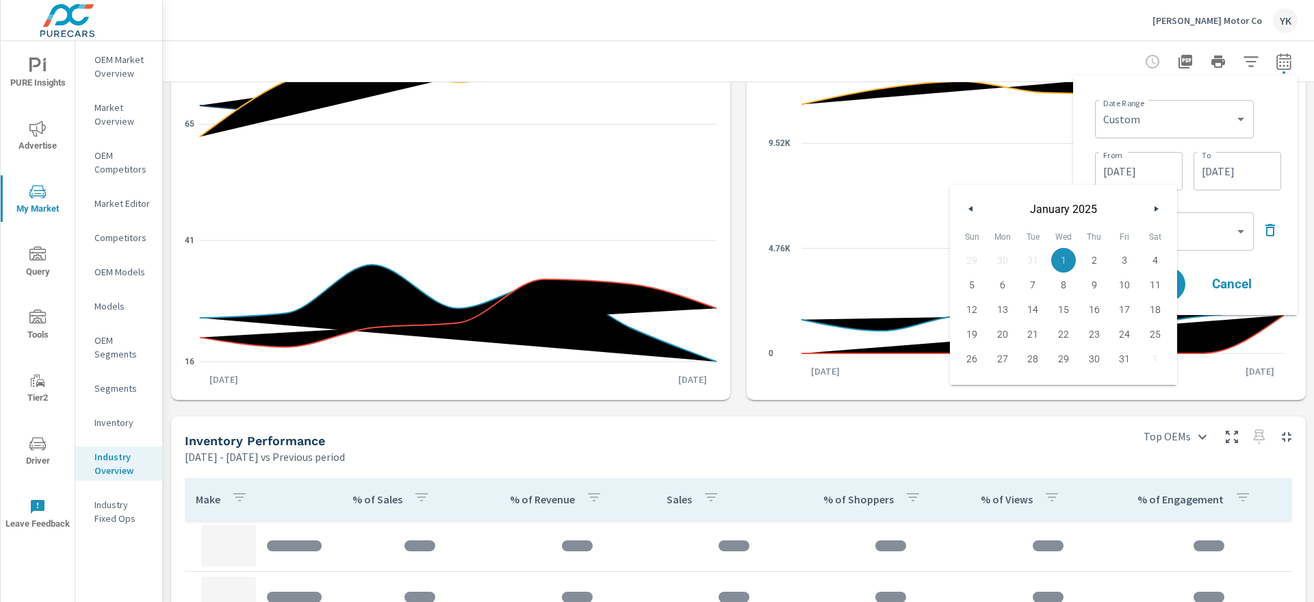 The image size is (1314, 602). I want to click on text: 9.52K, so click(779, 143).